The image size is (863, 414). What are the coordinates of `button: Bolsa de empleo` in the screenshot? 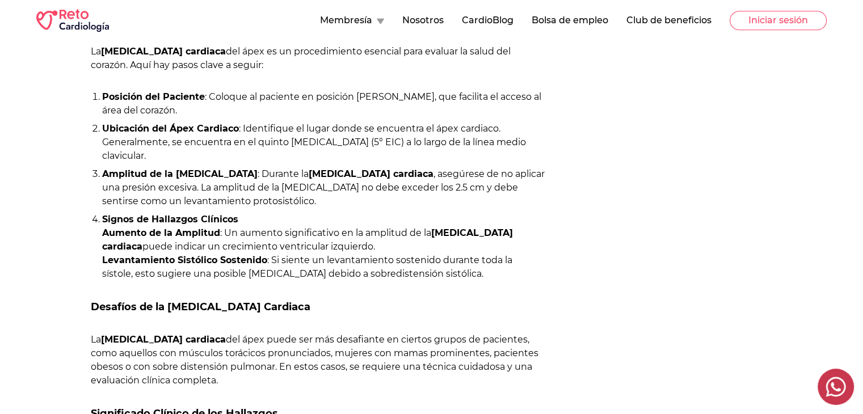 It's located at (570, 20).